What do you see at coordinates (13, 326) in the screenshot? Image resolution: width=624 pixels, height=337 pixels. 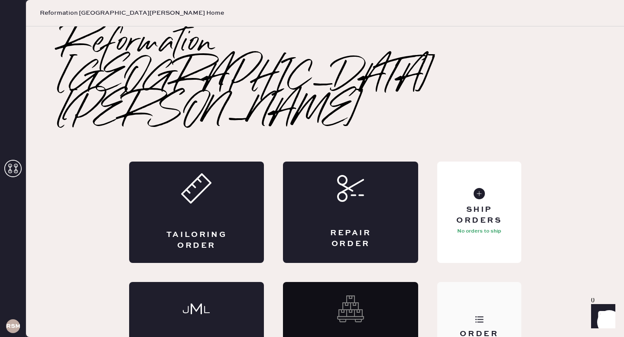 I see `h3: RSMA` at bounding box center [13, 326].